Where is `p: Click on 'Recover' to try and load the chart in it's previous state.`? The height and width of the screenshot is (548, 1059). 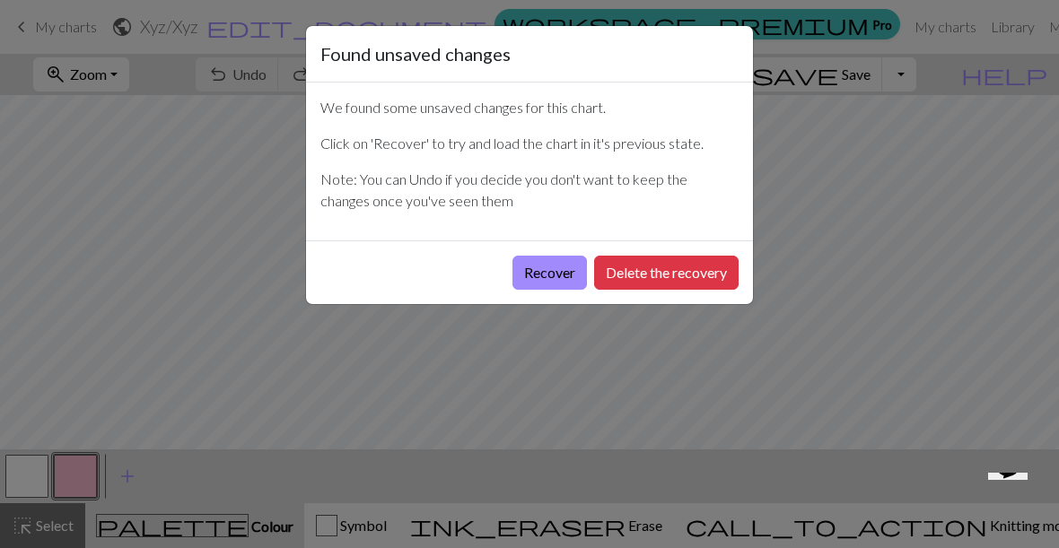 p: Click on 'Recover' to try and load the chart in it's previous state. is located at coordinates (529, 144).